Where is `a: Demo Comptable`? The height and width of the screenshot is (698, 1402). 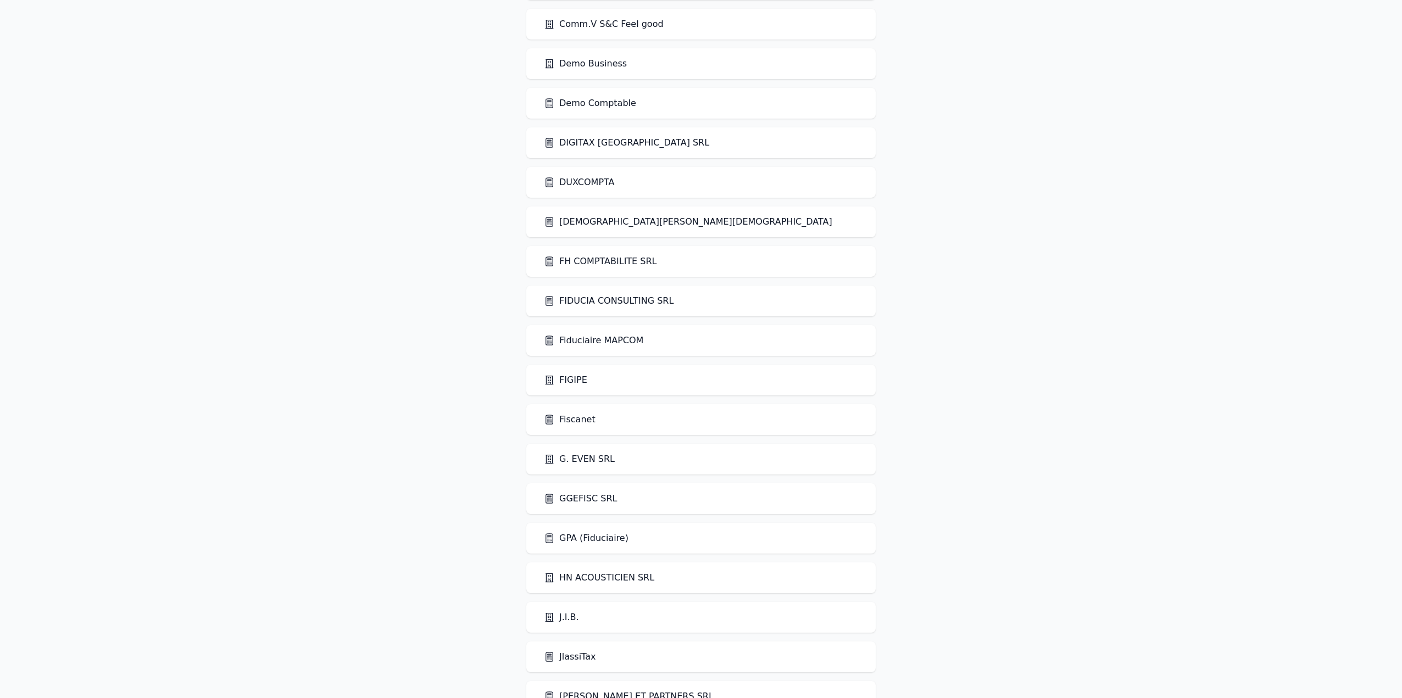
a: Demo Comptable is located at coordinates (590, 103).